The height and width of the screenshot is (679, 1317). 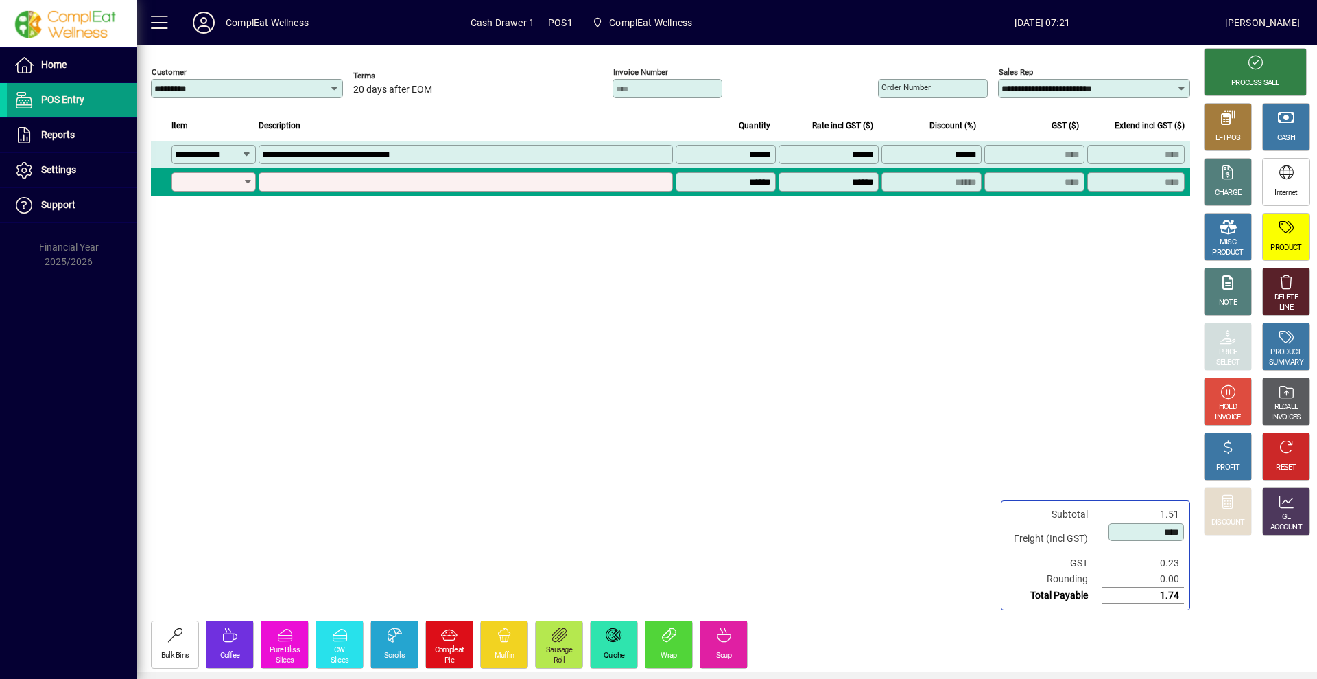 I want to click on div: Compleat, so click(x=449, y=650).